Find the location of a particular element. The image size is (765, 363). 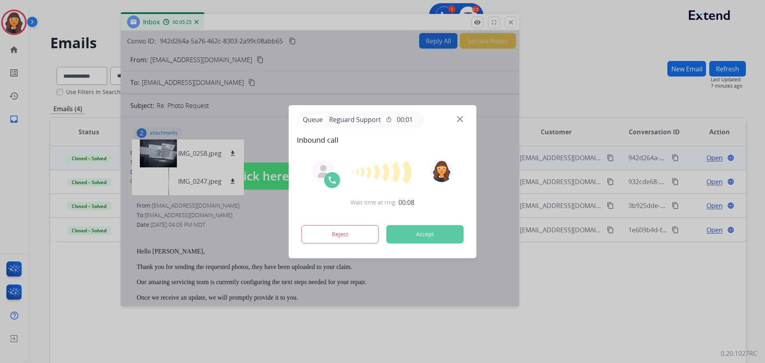

img: avatar is located at coordinates (441, 171).